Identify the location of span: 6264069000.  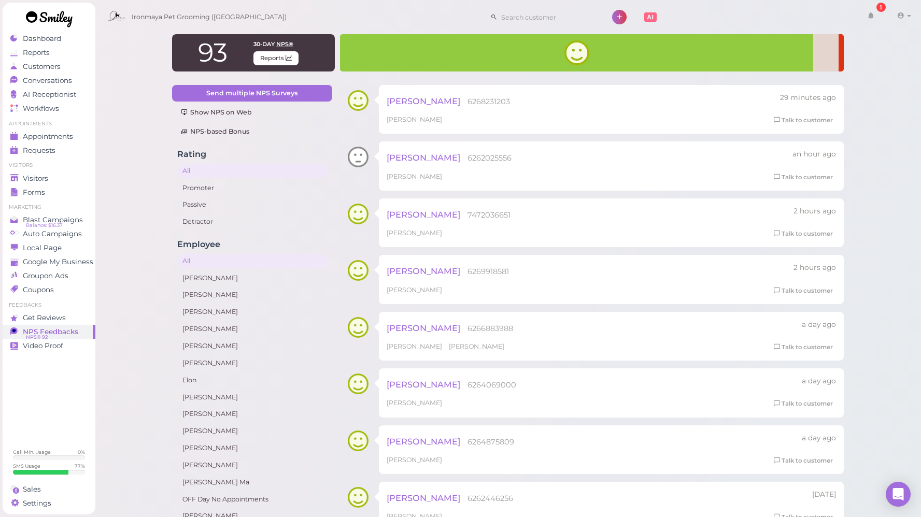
(492, 385).